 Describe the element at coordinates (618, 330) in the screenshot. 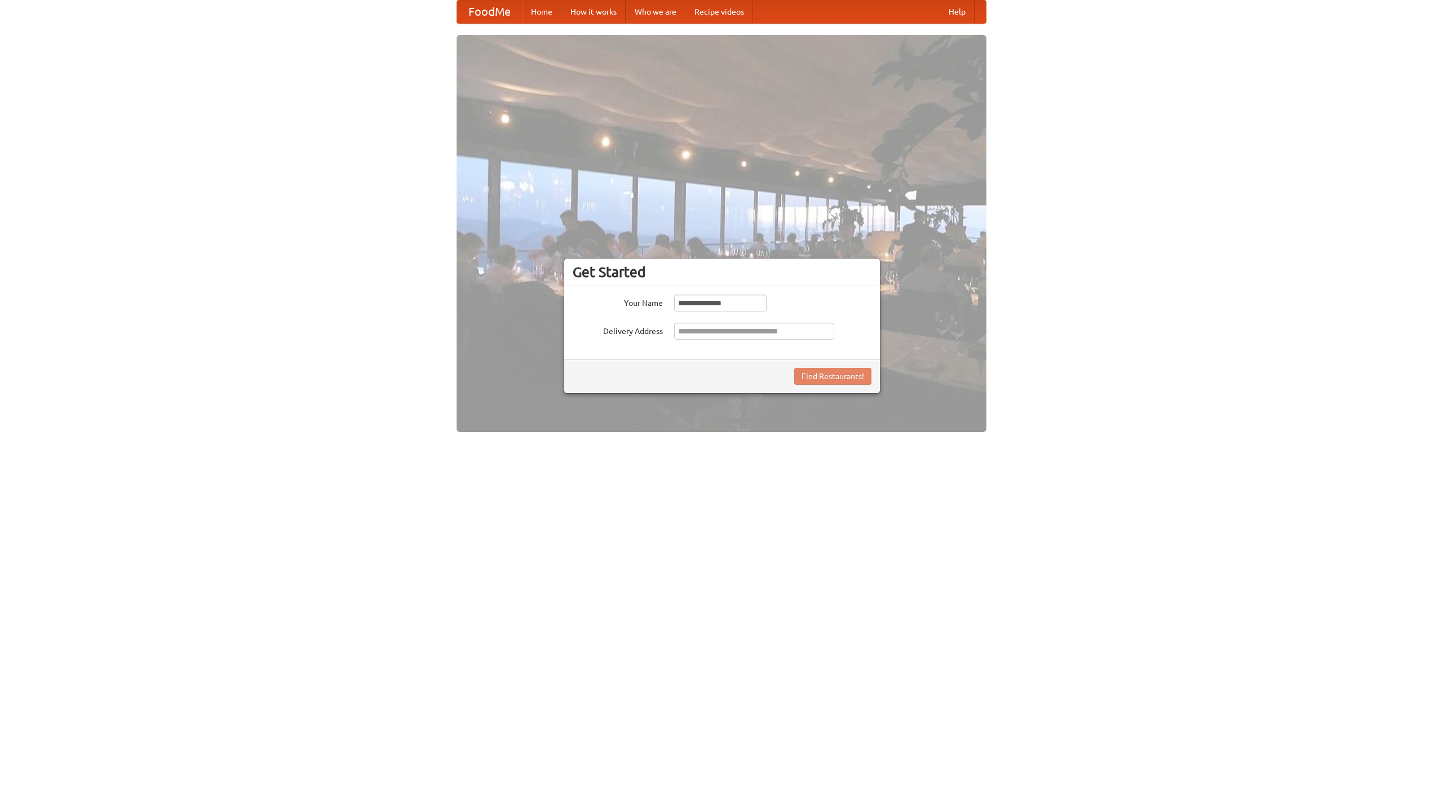

I see `label: Delivery Address` at that location.